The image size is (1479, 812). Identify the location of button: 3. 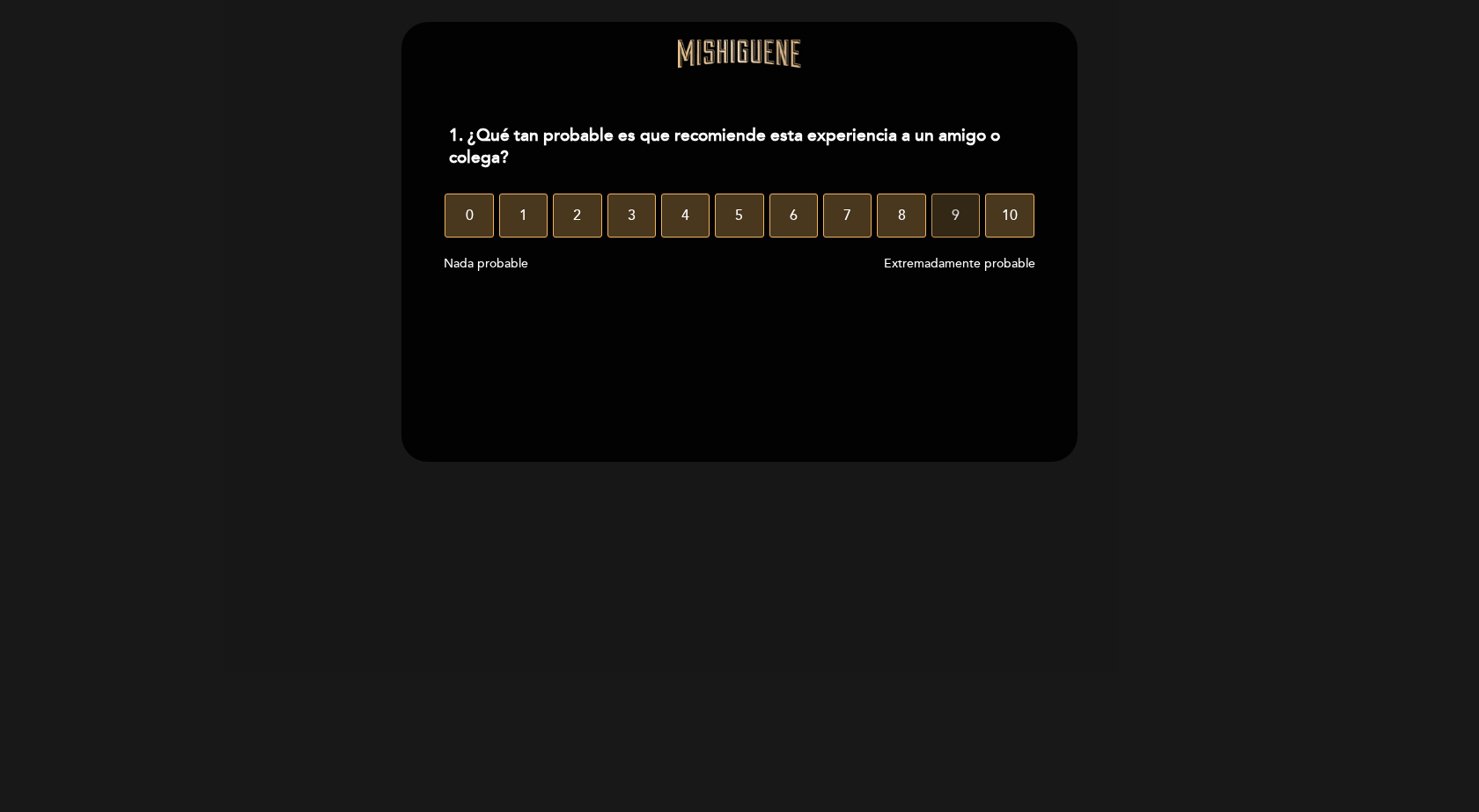
(632, 215).